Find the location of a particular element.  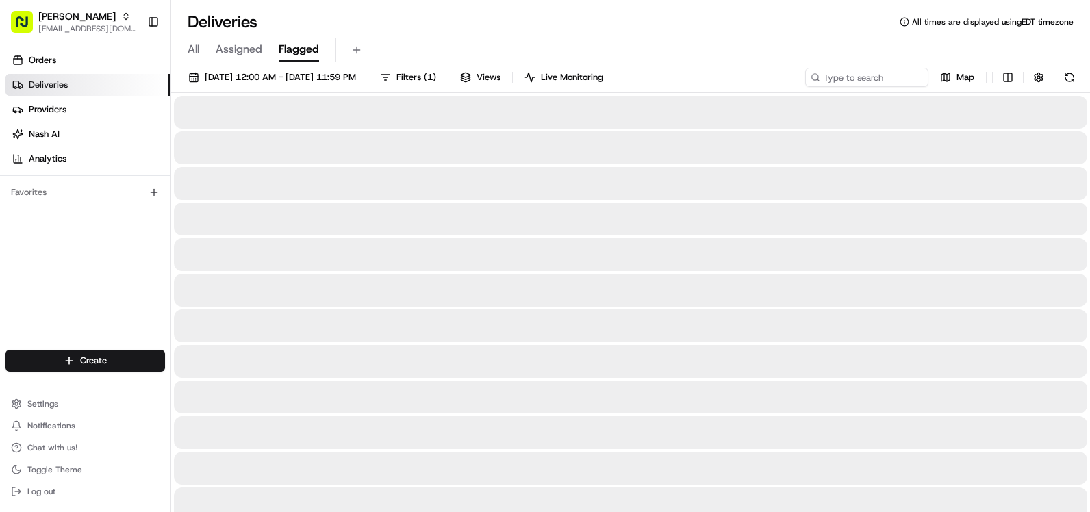

span: Map is located at coordinates (966, 77).